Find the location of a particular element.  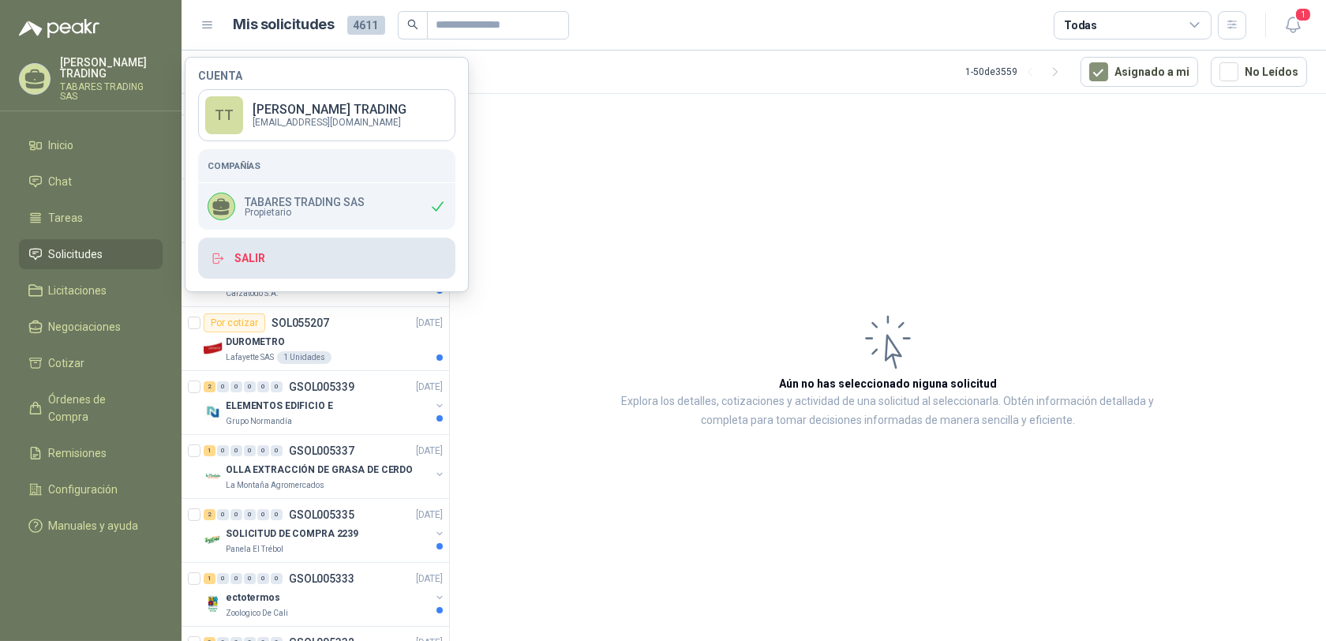

h3: Aún no has seleccionado niguna solicitud is located at coordinates (888, 384).